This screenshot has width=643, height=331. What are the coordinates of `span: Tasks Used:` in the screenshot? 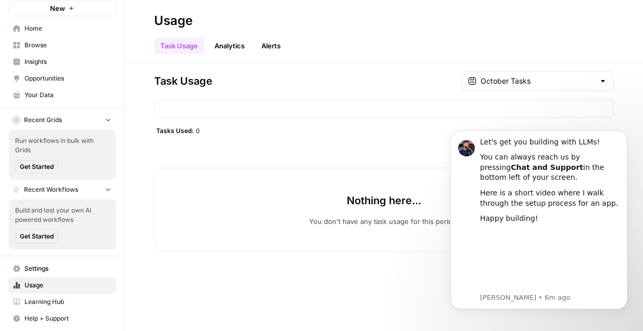 It's located at (175, 131).